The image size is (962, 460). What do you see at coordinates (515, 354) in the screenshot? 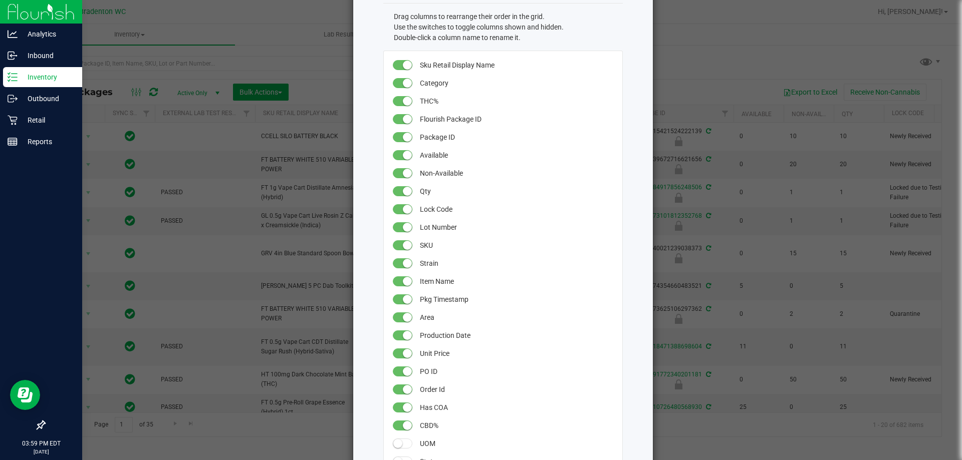
I see `span: Unit Price` at bounding box center [515, 354].